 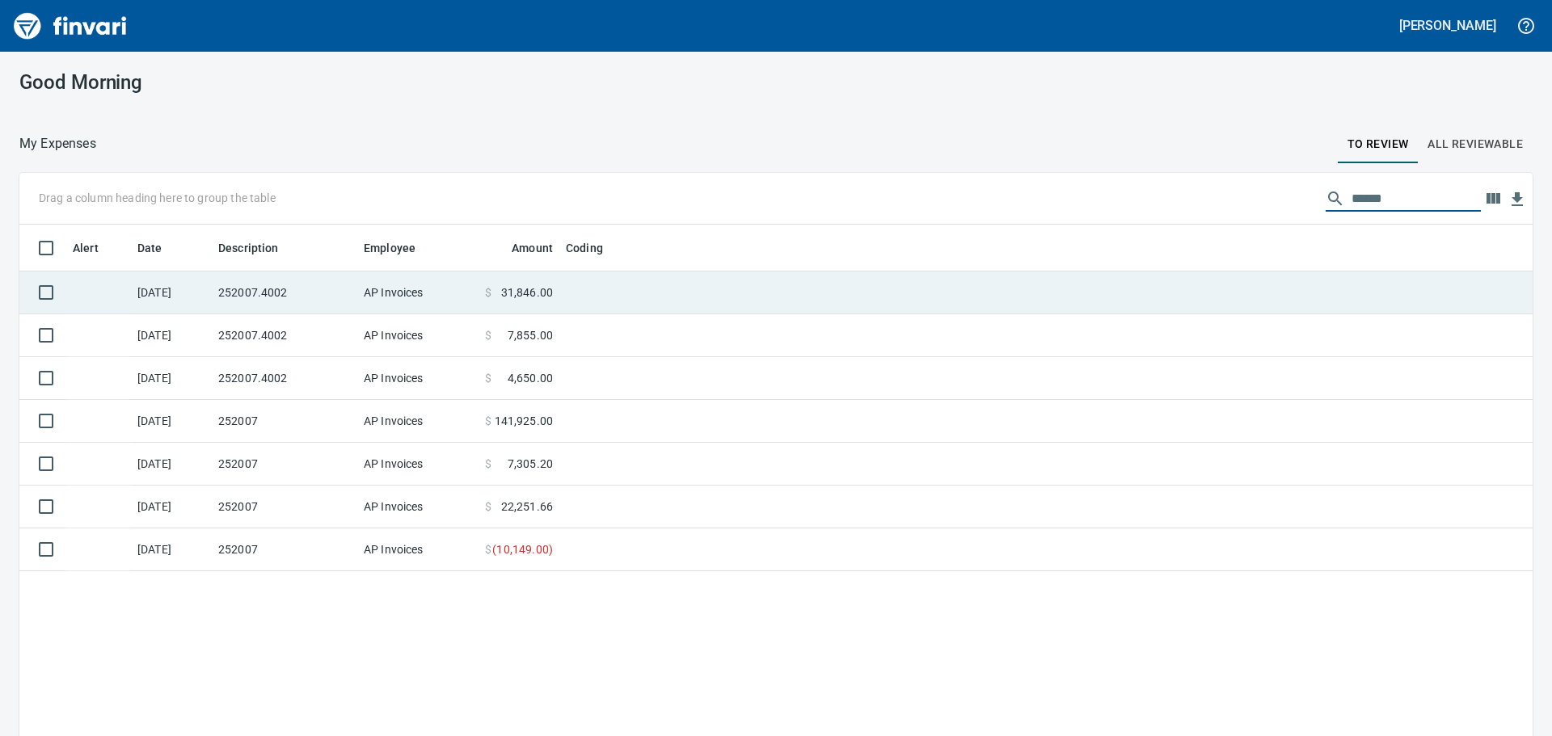 What do you see at coordinates (1475, 144) in the screenshot?
I see `span: All Reviewable` at bounding box center [1475, 144].